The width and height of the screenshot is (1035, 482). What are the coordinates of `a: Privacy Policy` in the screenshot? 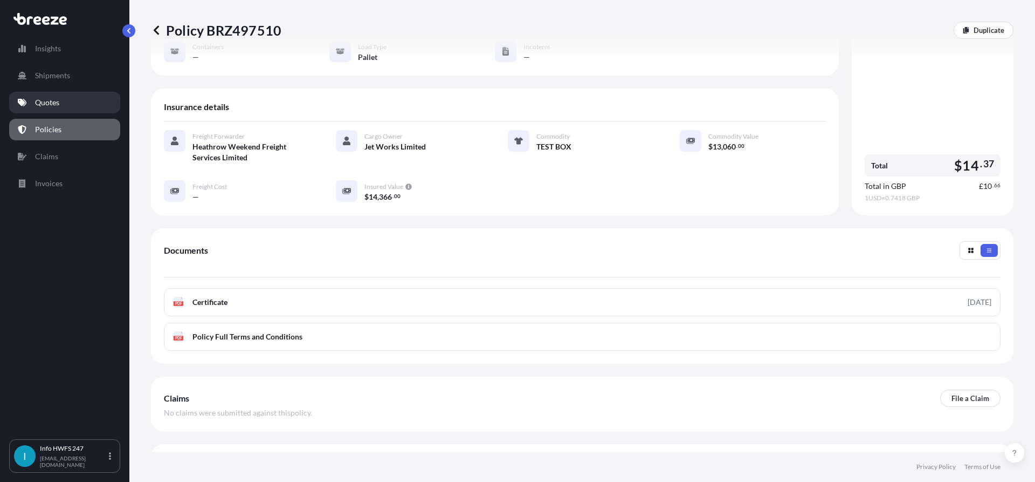 It's located at (936, 466).